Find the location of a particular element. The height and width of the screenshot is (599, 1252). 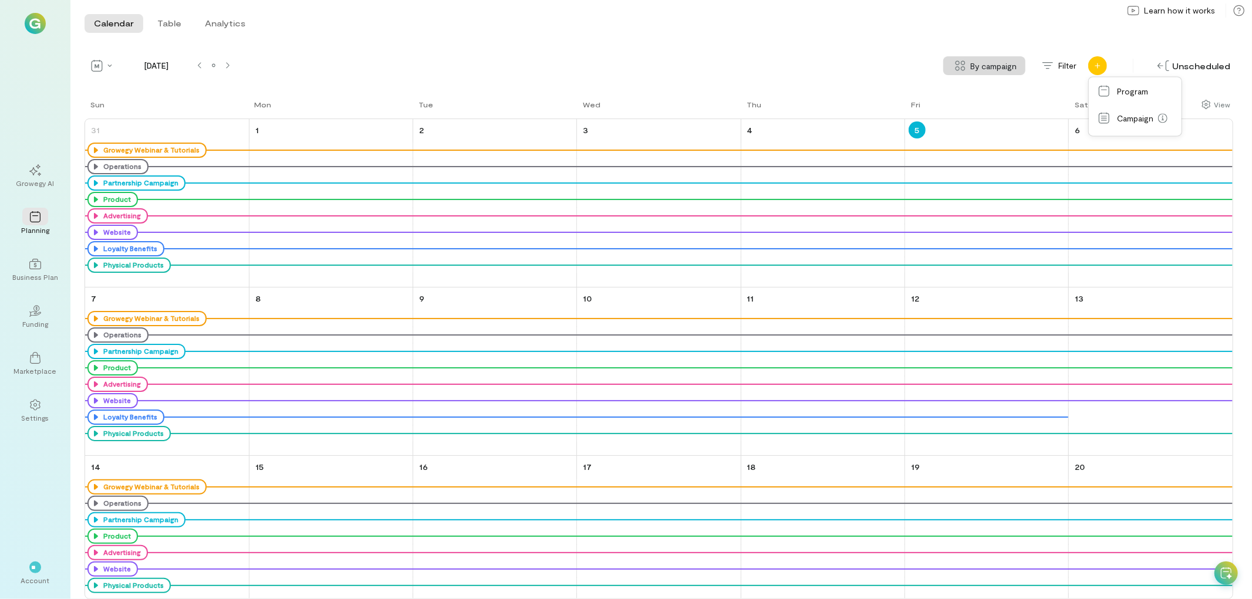

td: September 1, 2025 is located at coordinates (330, 203).